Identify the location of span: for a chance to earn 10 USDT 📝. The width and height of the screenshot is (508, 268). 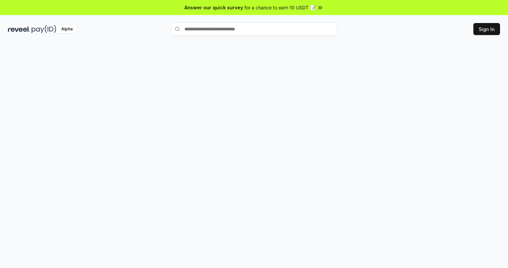
(280, 7).